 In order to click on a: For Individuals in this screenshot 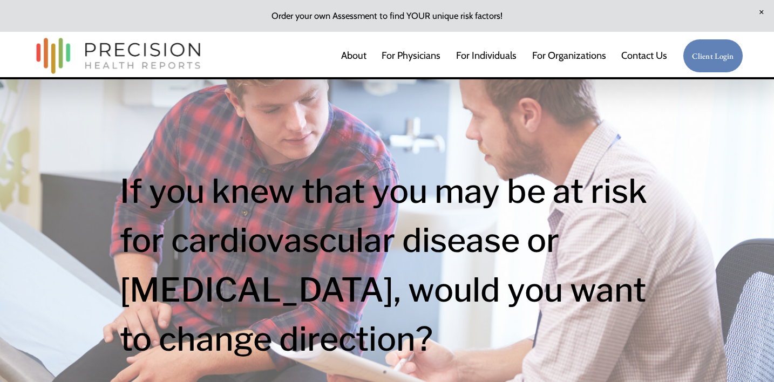, I will do `click(487, 56)`.